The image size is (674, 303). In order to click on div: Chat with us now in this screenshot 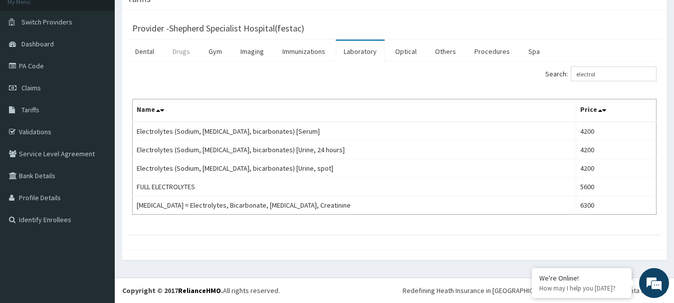, I will do `click(110, 62)`.